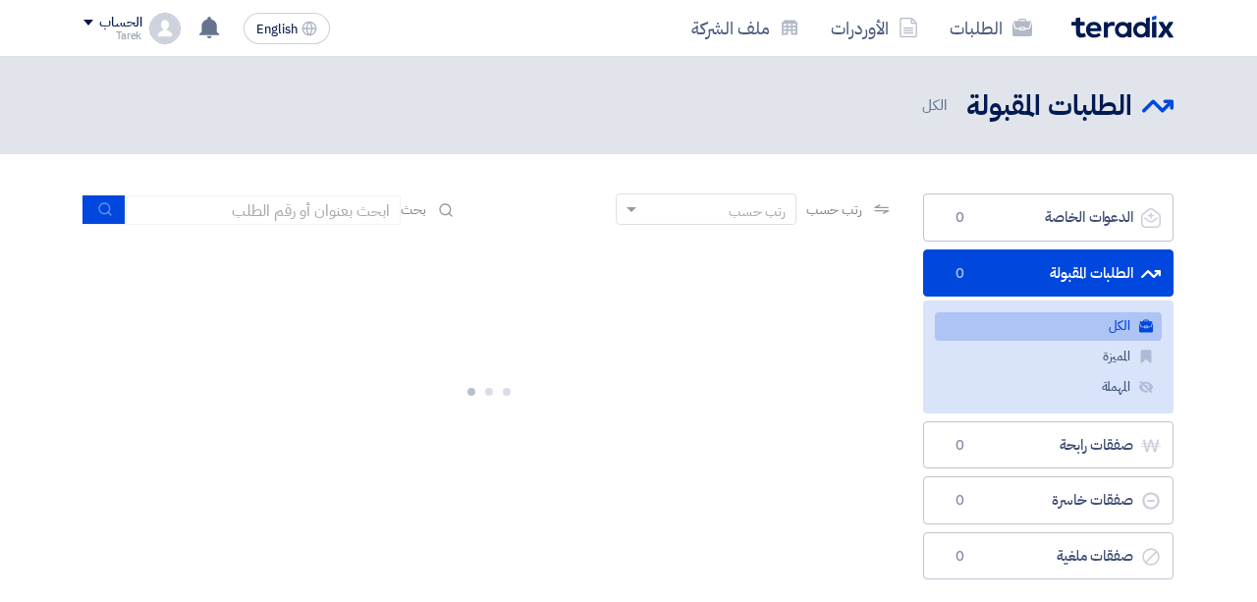 The height and width of the screenshot is (602, 1257). What do you see at coordinates (263, 210) in the screenshot?
I see `input: ابحث بعنوان أو رقم الطلب` at bounding box center [263, 210].